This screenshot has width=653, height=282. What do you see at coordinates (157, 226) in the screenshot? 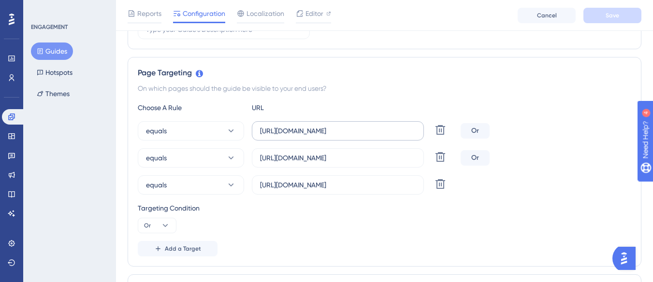
I see `button: Or` at bounding box center [157, 226].